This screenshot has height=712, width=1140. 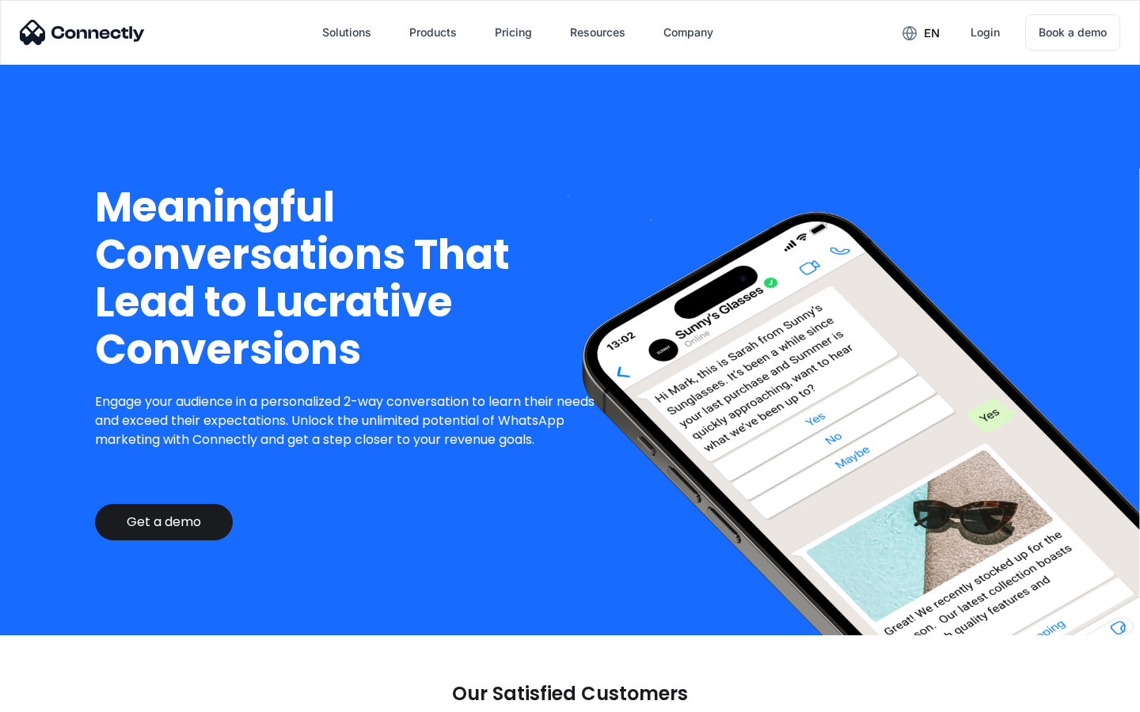 What do you see at coordinates (55, 696) in the screenshot?
I see `aside: Language selected: English` at bounding box center [55, 696].